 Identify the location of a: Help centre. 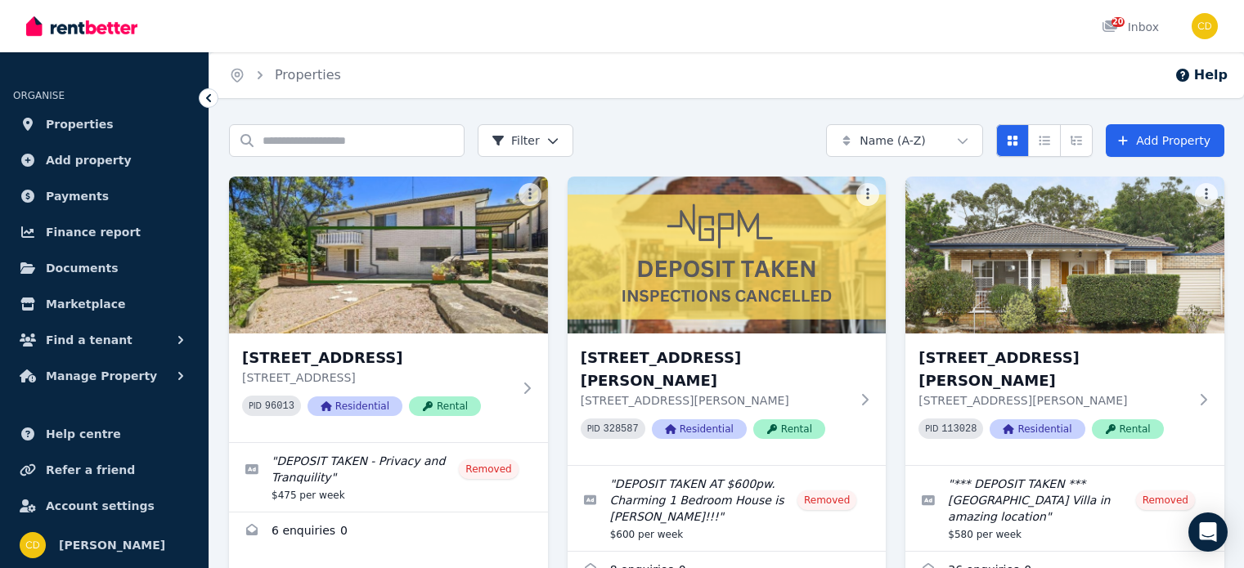
(104, 434).